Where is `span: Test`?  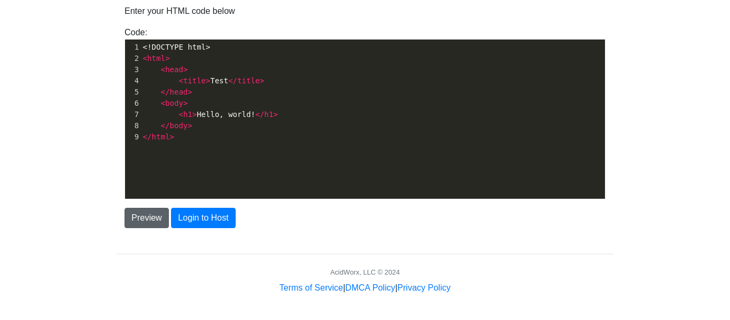
span: Test is located at coordinates (204, 81).